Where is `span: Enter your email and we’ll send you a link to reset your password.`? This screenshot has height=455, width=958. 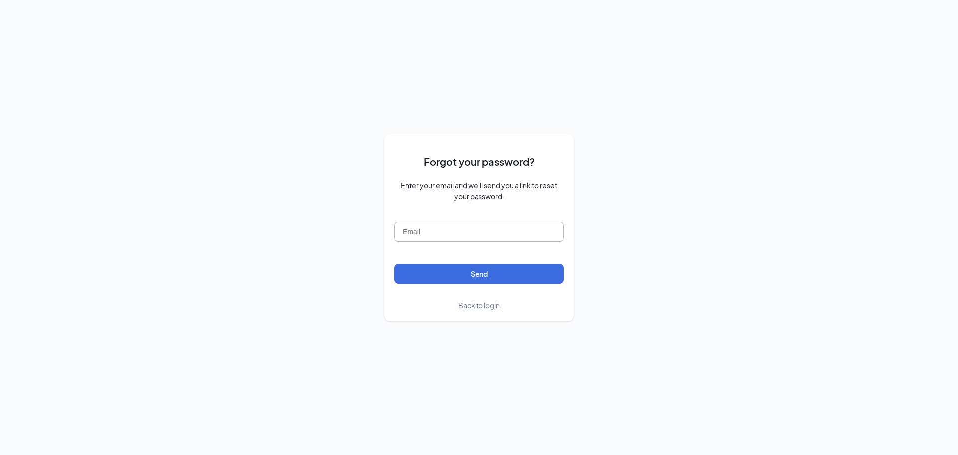
span: Enter your email and we’ll send you a link to reset your password. is located at coordinates (479, 191).